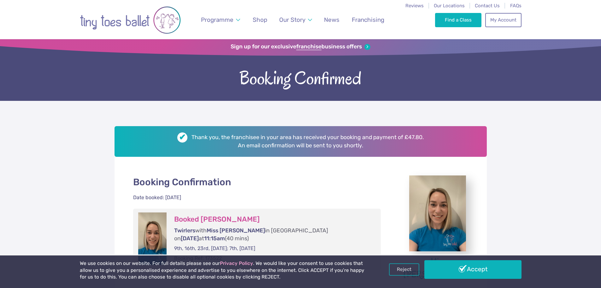  I want to click on h2: Thank you, the franchisee in your area has received your booking and payment of £47.80. An email ..., so click(301, 141).